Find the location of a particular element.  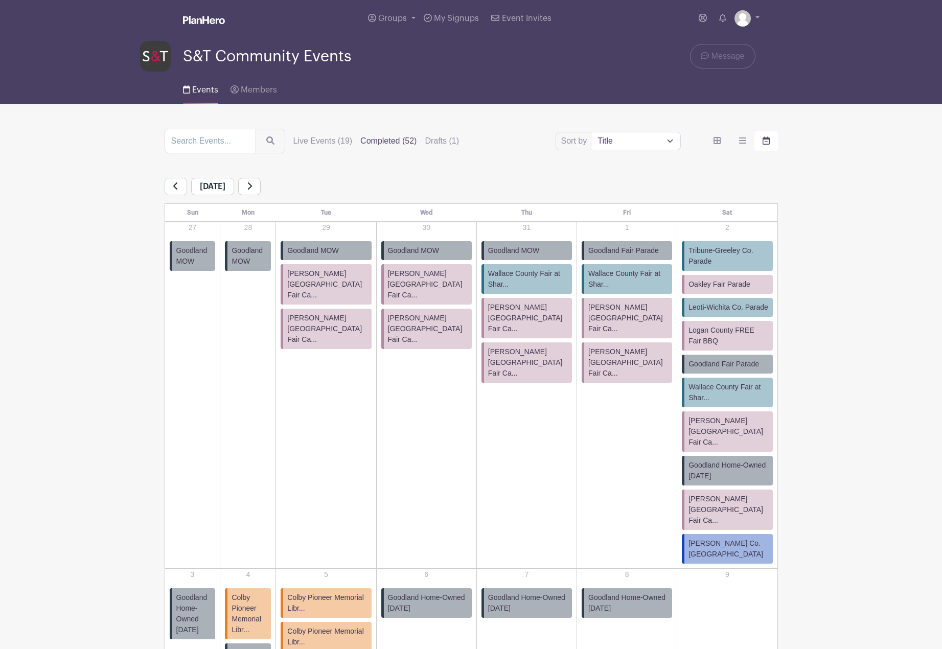

p: 30 is located at coordinates (426, 228).